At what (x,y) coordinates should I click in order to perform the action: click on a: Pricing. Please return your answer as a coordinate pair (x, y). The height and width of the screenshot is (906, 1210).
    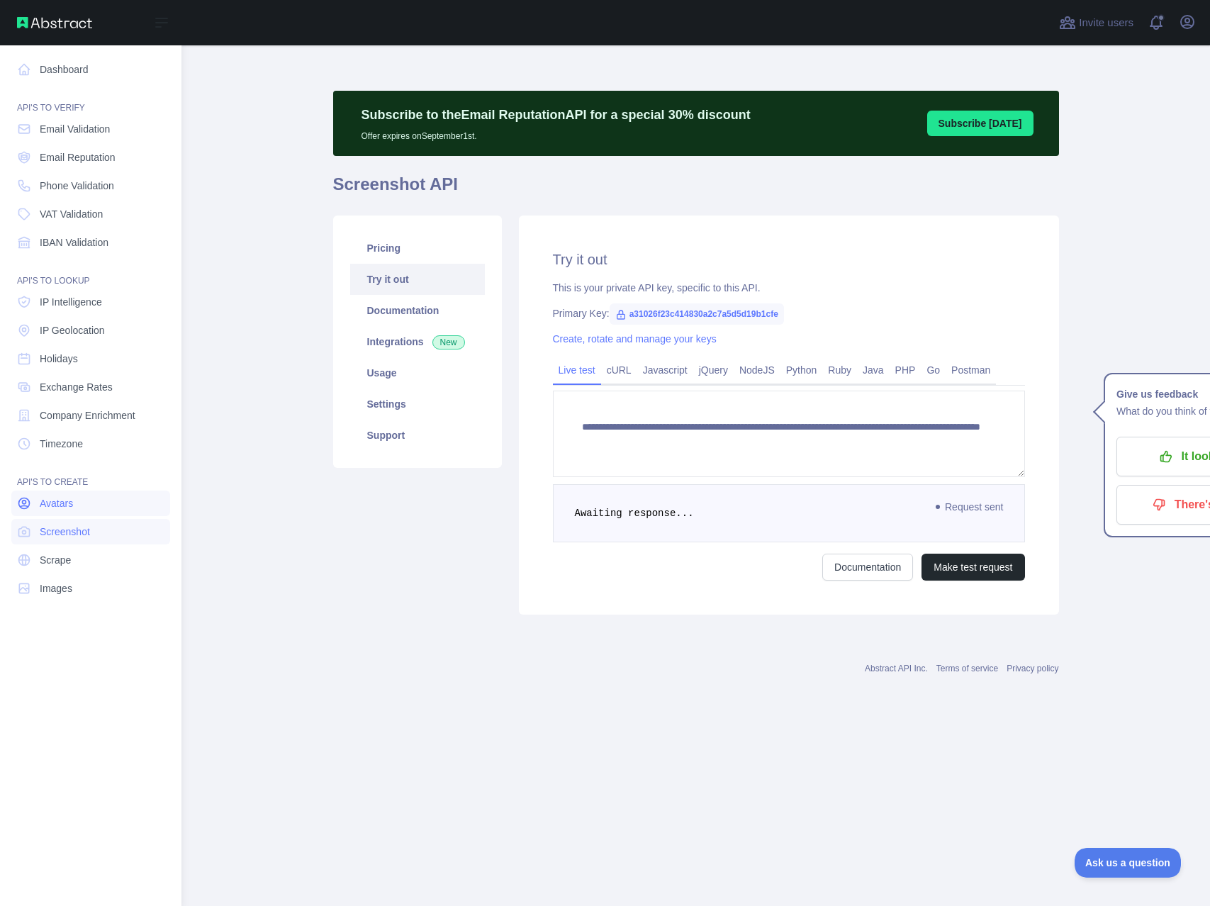
    Looking at the image, I should click on (418, 248).